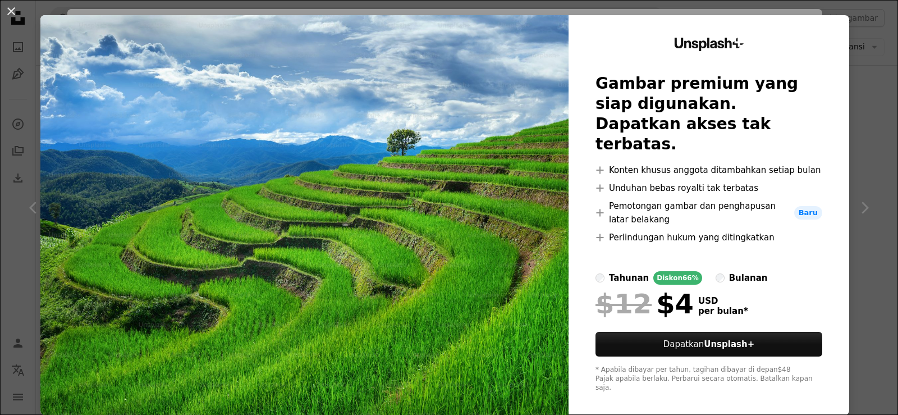  Describe the element at coordinates (678, 278) in the screenshot. I see `div: Diskon 66%` at that location.